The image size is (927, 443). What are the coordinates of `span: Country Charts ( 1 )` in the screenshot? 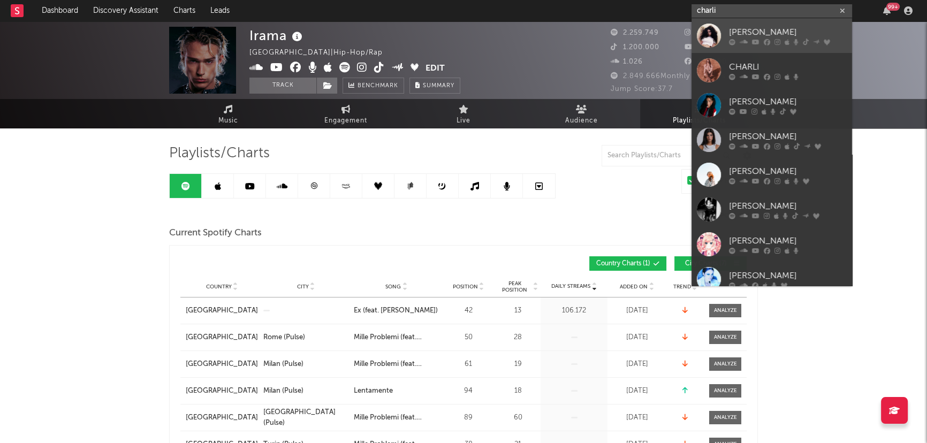 It's located at (623, 264).